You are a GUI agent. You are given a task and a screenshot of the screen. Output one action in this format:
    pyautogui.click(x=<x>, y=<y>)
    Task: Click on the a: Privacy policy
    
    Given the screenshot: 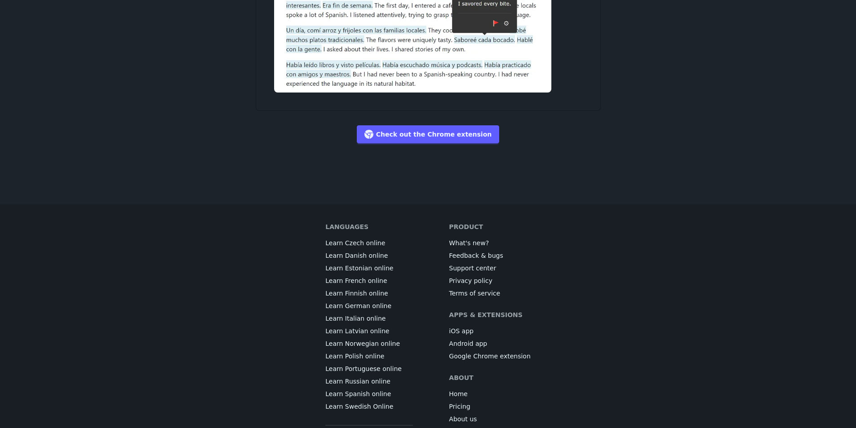 What is the action you would take?
    pyautogui.click(x=470, y=281)
    